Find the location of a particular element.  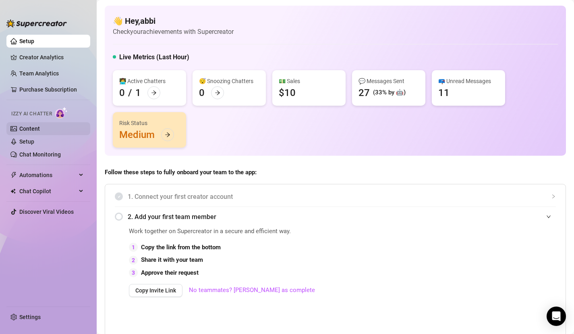

span: Work together on Supercreator in a secure and efficient way. is located at coordinates (252, 231).